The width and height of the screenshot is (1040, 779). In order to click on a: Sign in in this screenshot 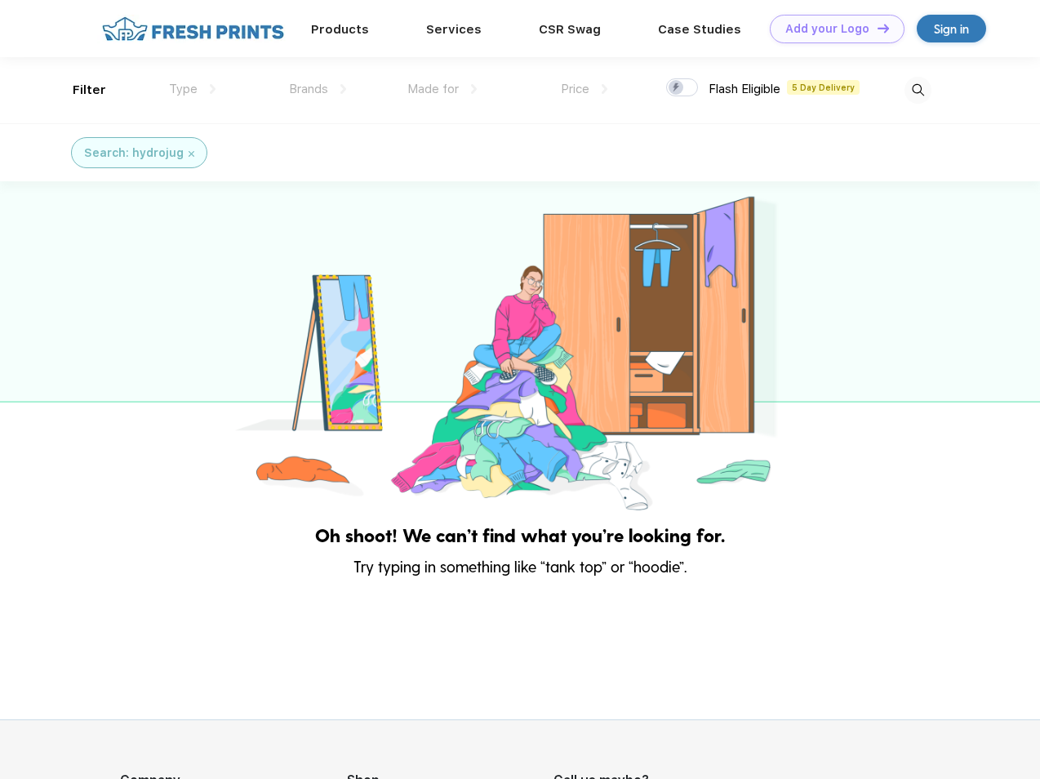, I will do `click(951, 29)`.